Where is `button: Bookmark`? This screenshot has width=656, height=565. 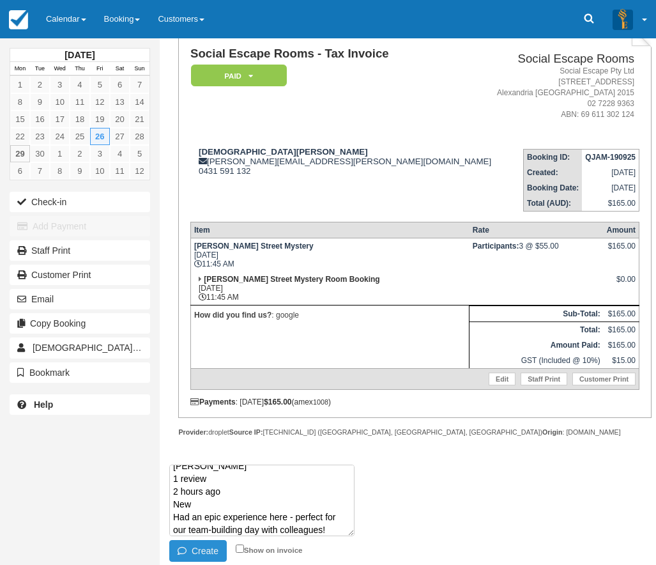
button: Bookmark is located at coordinates (80, 372).